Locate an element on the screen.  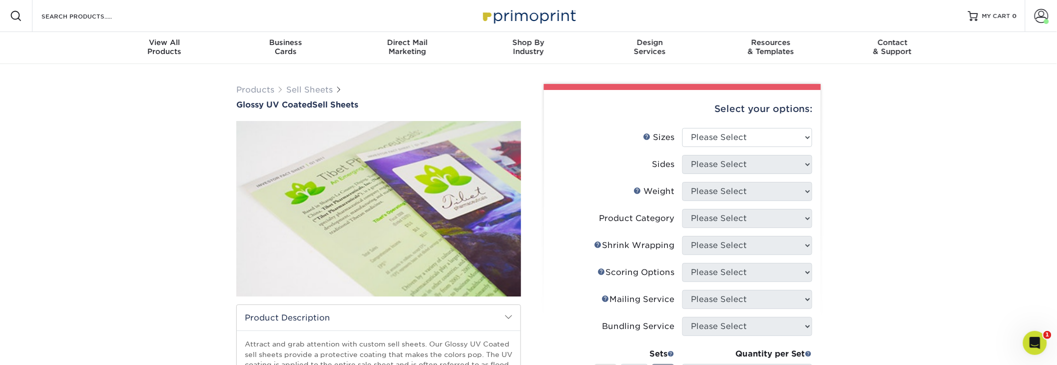
div: Sides is located at coordinates (663, 164).